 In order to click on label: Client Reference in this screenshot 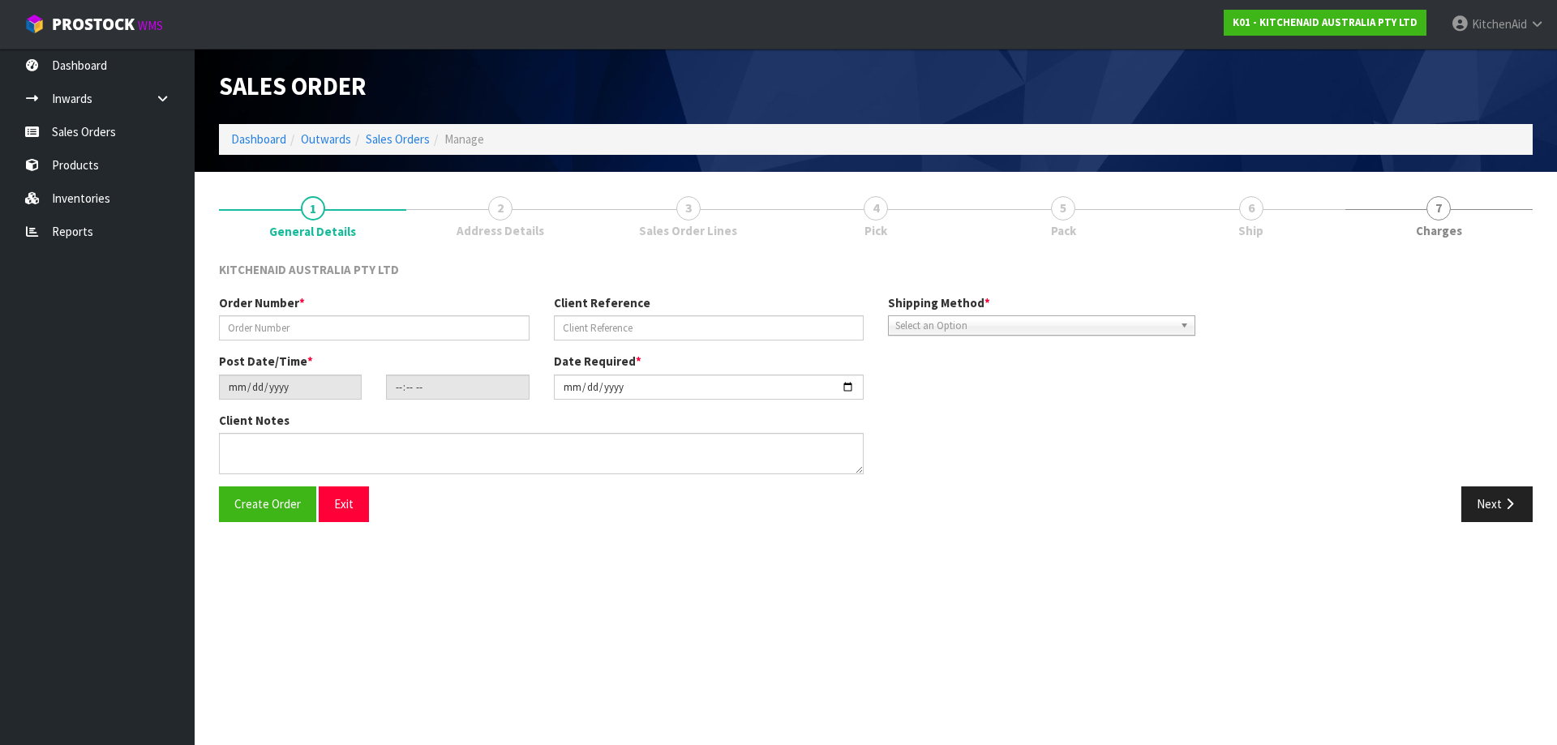, I will do `click(602, 302)`.